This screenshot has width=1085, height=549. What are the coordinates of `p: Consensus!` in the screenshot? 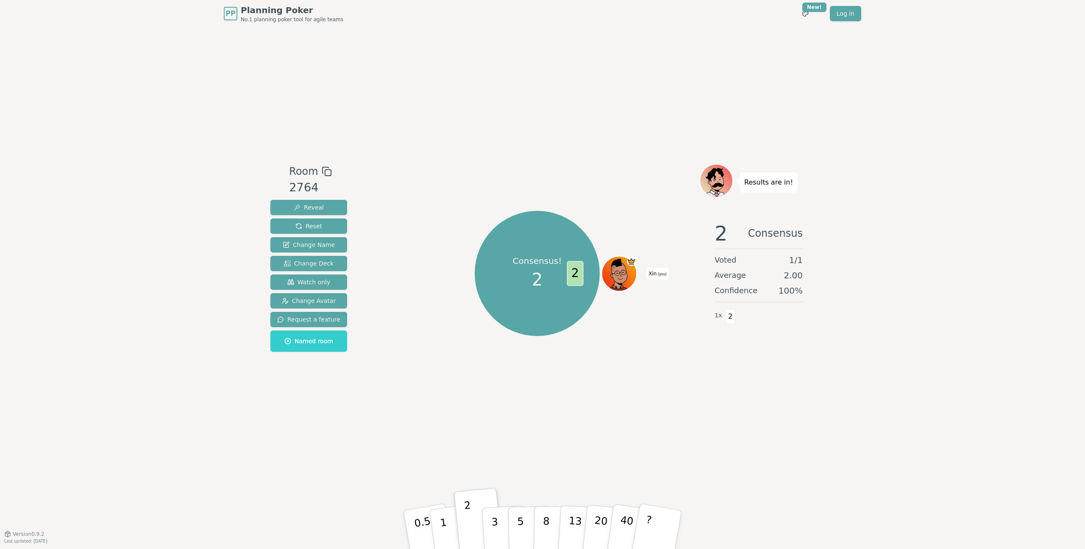 It's located at (538, 261).